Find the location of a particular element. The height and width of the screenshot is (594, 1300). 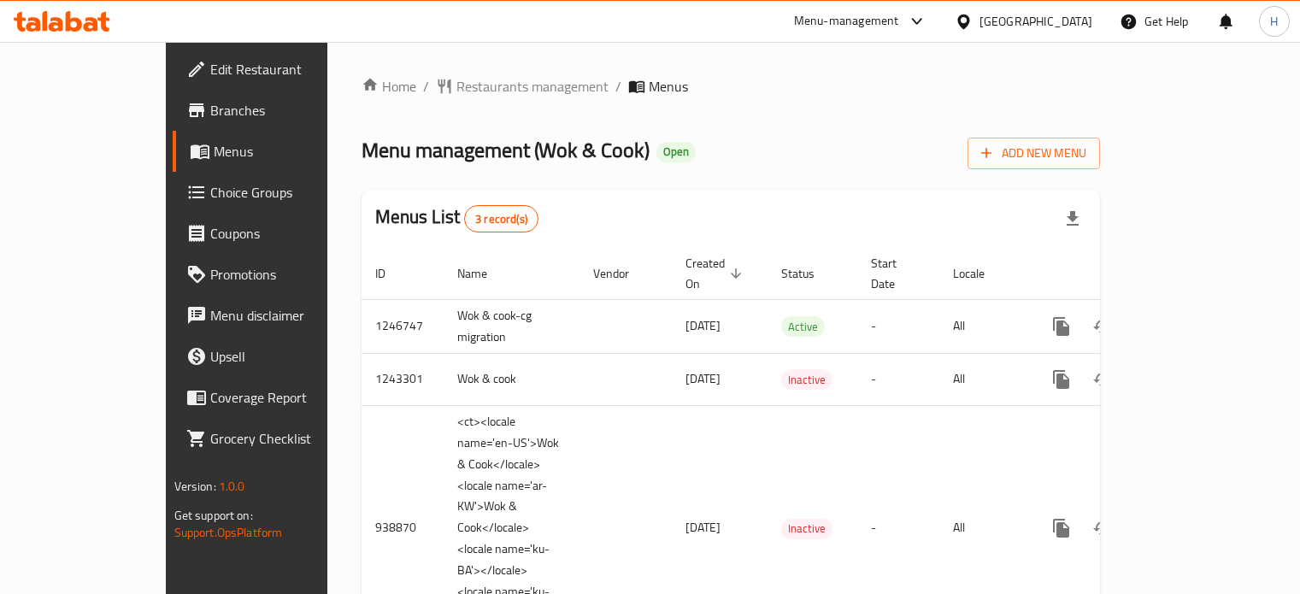

span: 3 record(s) is located at coordinates (501, 219).